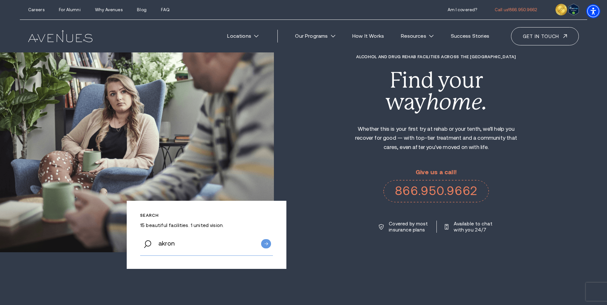 The image size is (607, 305). Describe the element at coordinates (456, 102) in the screenshot. I see `i: home.` at that location.